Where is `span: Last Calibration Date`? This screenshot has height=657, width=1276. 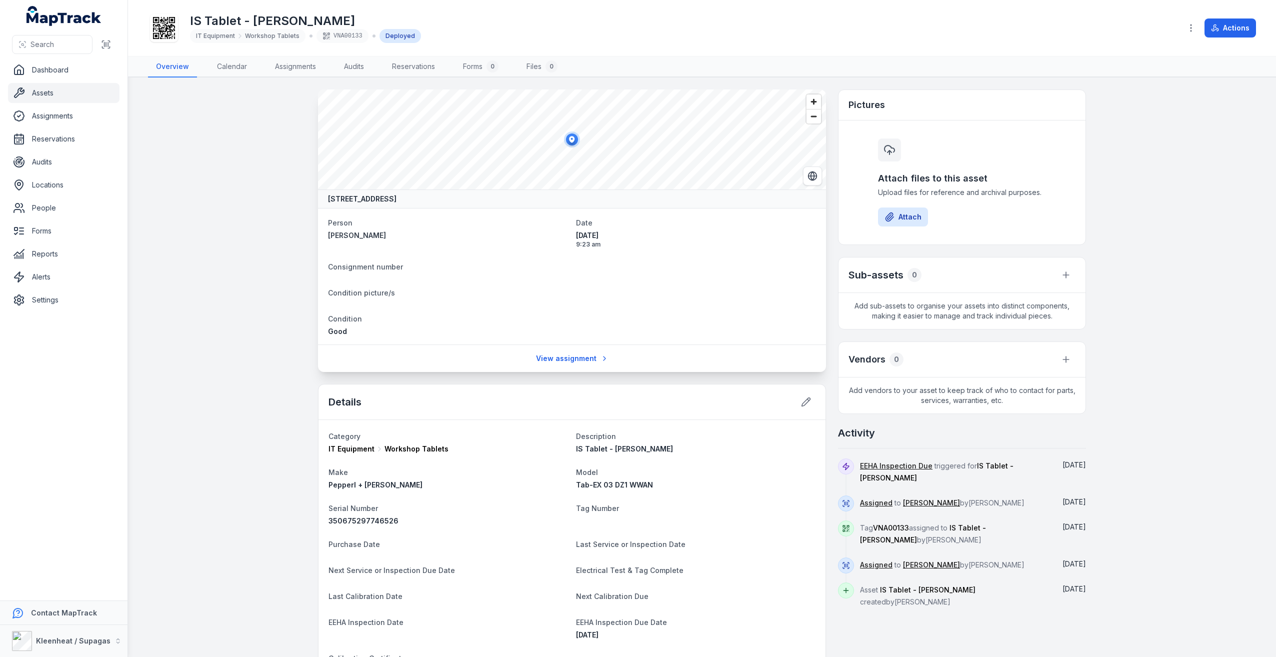 span: Last Calibration Date is located at coordinates (365, 596).